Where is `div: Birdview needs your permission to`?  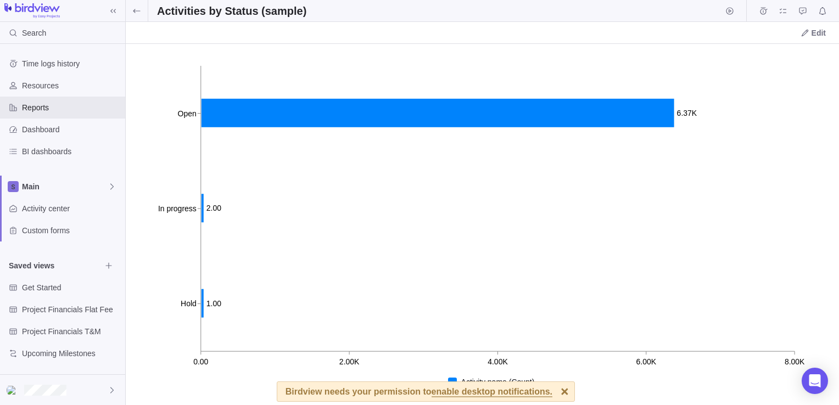 div: Birdview needs your permission to is located at coordinates (419, 392).